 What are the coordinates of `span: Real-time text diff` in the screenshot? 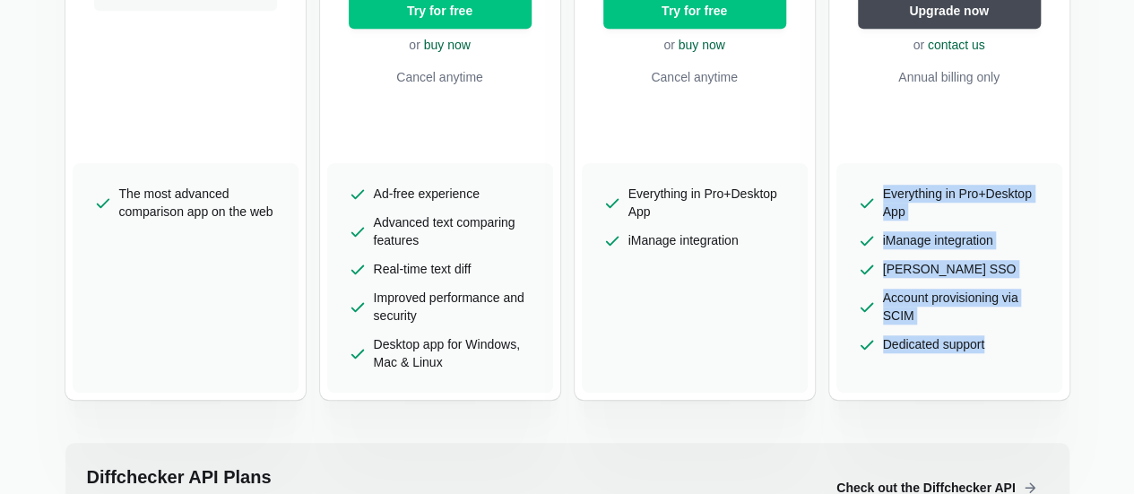 It's located at (422, 269).